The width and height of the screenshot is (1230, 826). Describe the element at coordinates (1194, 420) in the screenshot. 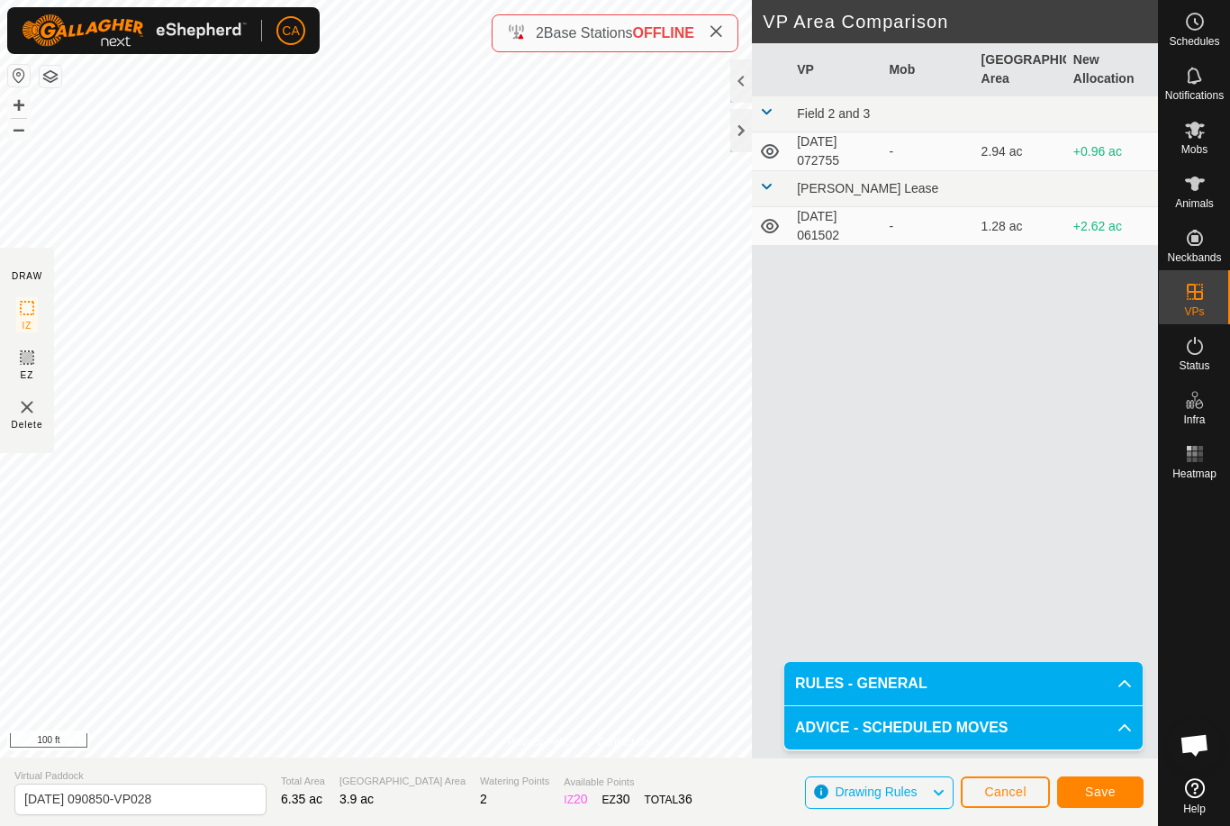

I see `span: Infra` at that location.